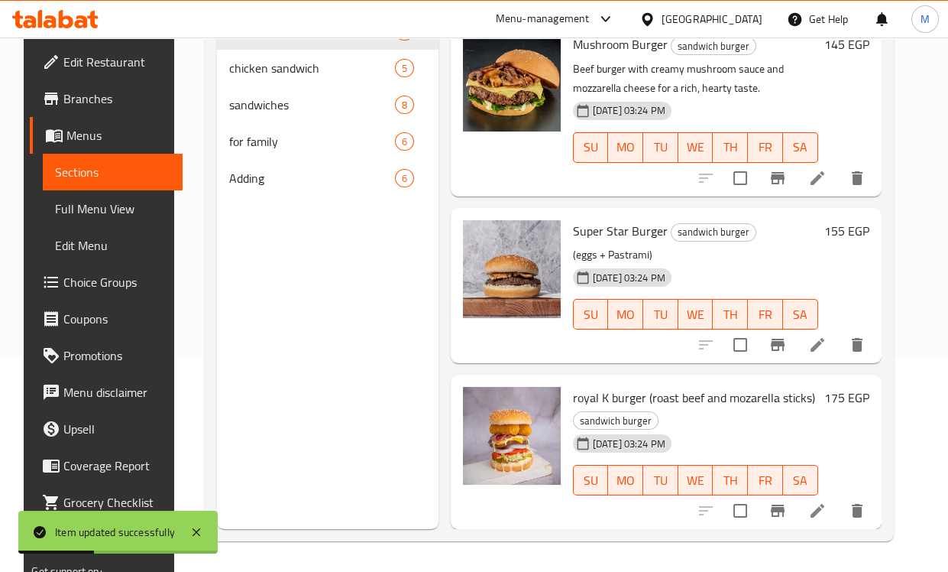  What do you see at coordinates (105, 135) in the screenshot?
I see `a: Menus` at bounding box center [105, 135].